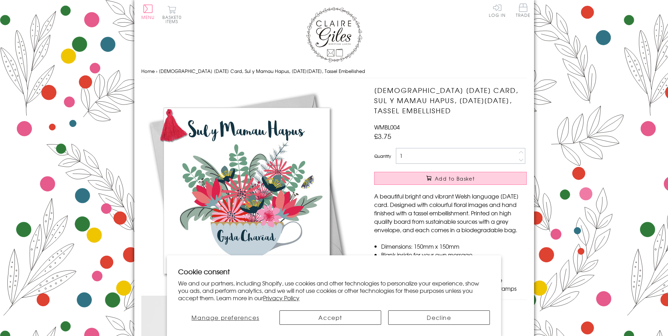 The width and height of the screenshot is (668, 336). What do you see at coordinates (148, 17) in the screenshot?
I see `span: Menu` at bounding box center [148, 17].